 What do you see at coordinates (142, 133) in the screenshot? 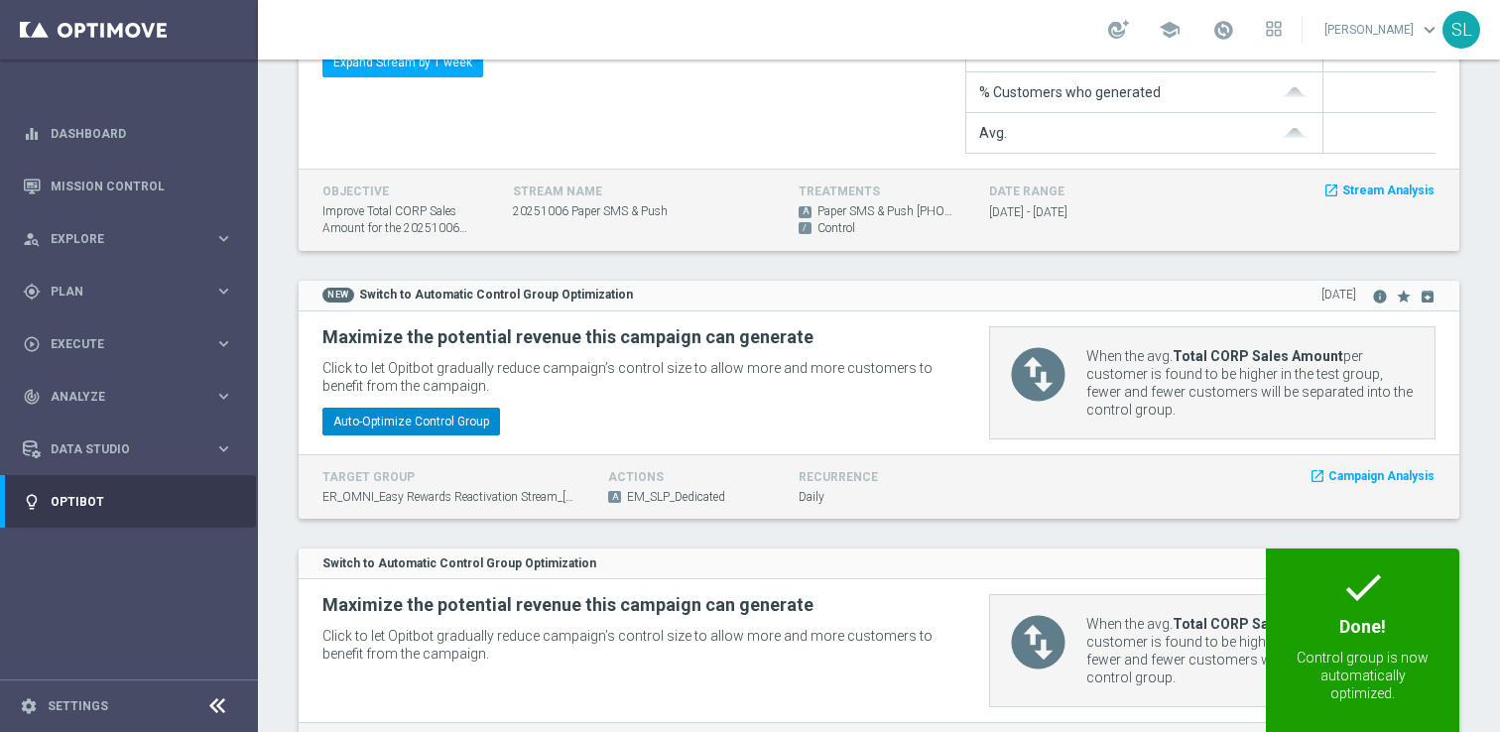
I see `a: Dashboard` at bounding box center [142, 133].